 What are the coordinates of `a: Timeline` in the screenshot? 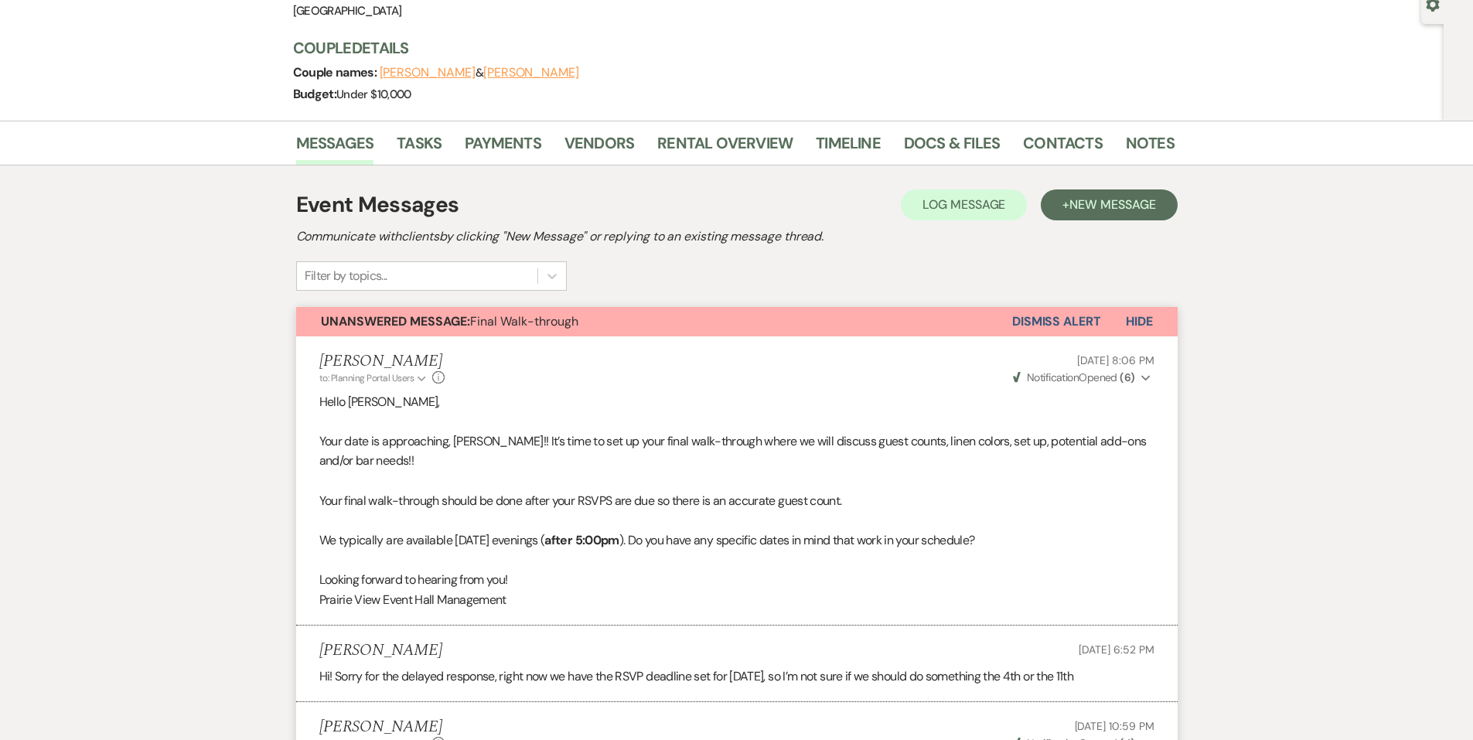 It's located at (848, 148).